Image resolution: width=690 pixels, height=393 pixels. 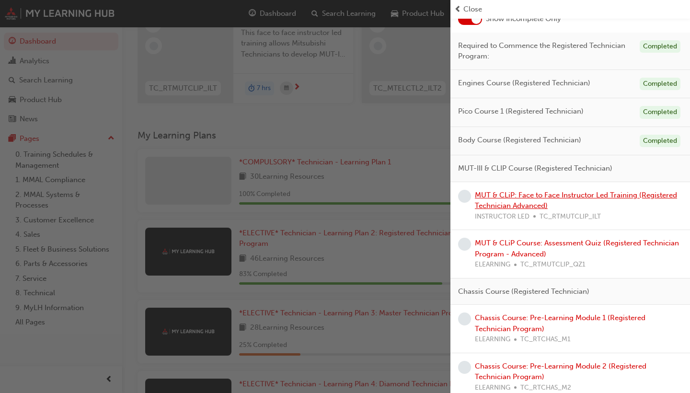 What do you see at coordinates (473, 9) in the screenshot?
I see `span: Close` at bounding box center [473, 9].